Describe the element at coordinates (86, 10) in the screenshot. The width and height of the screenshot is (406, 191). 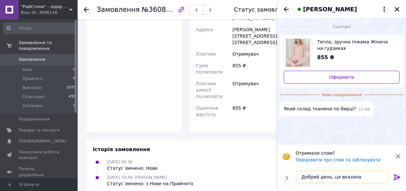
I see `div: Повернутися назад` at that location.